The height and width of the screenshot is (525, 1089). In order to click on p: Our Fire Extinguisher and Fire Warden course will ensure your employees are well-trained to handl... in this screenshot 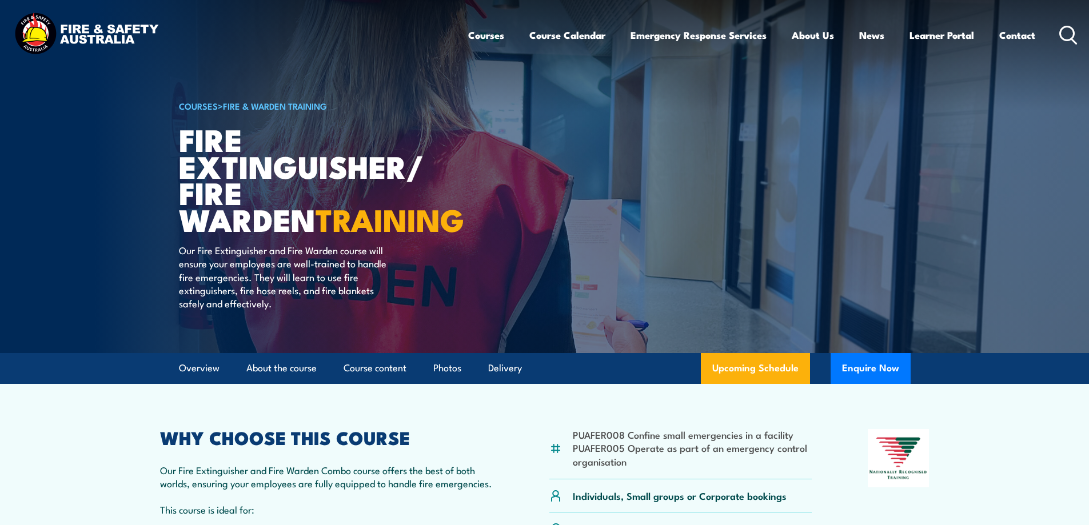, I will do `click(283, 277)`.